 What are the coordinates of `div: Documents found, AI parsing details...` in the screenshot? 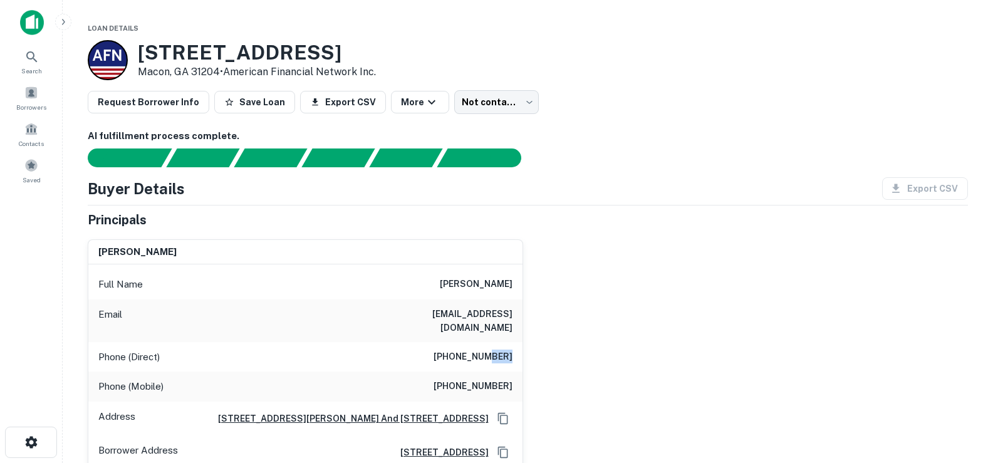 It's located at (270, 158).